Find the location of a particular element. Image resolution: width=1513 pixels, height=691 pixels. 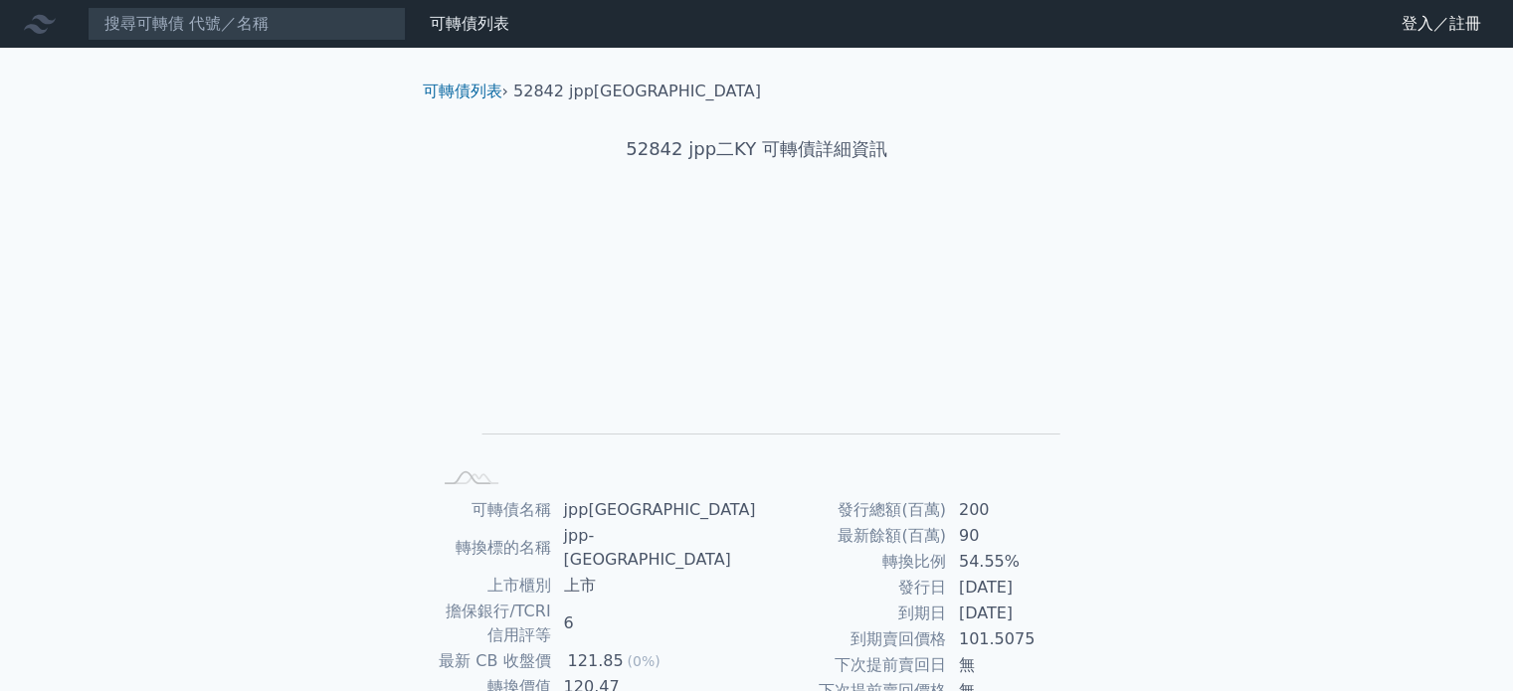

td: 最新餘額(百萬) is located at coordinates (851, 536).